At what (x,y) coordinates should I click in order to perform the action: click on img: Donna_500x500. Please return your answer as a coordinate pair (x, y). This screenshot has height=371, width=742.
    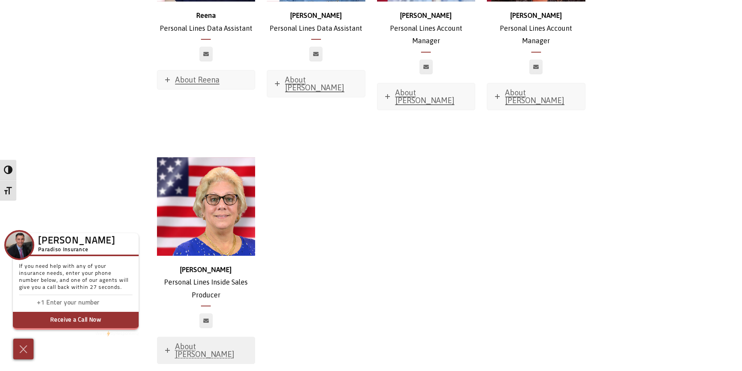
    Looking at the image, I should click on (206, 207).